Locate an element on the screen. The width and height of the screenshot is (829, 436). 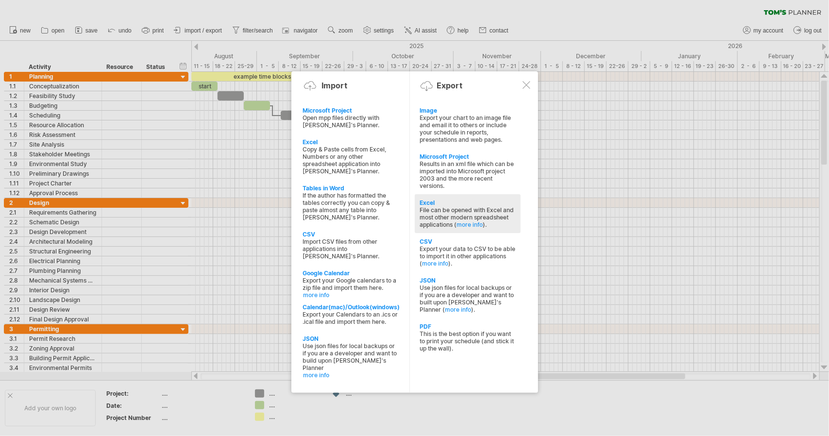
div: File can be opened with Excel and most other modern spreadsheet applications ( ). is located at coordinates (468, 217).